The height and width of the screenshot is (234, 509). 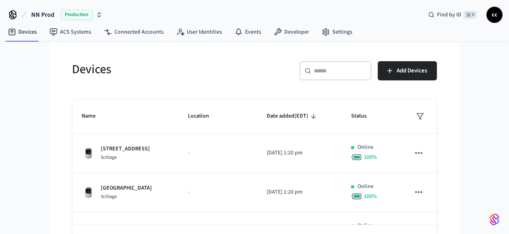 I want to click on a: Connected Accounts, so click(x=134, y=32).